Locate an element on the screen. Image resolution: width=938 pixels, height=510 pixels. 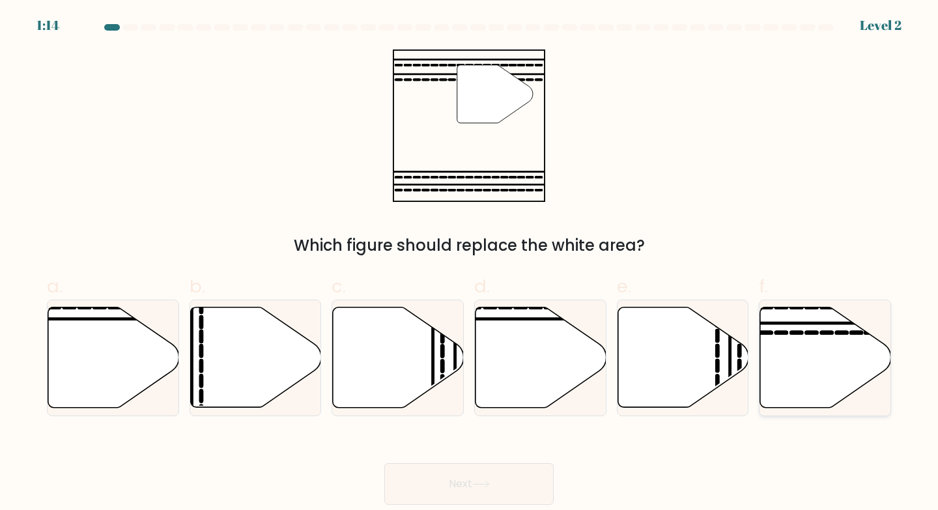
div: Which figure should replace the white area? is located at coordinates (469, 246).